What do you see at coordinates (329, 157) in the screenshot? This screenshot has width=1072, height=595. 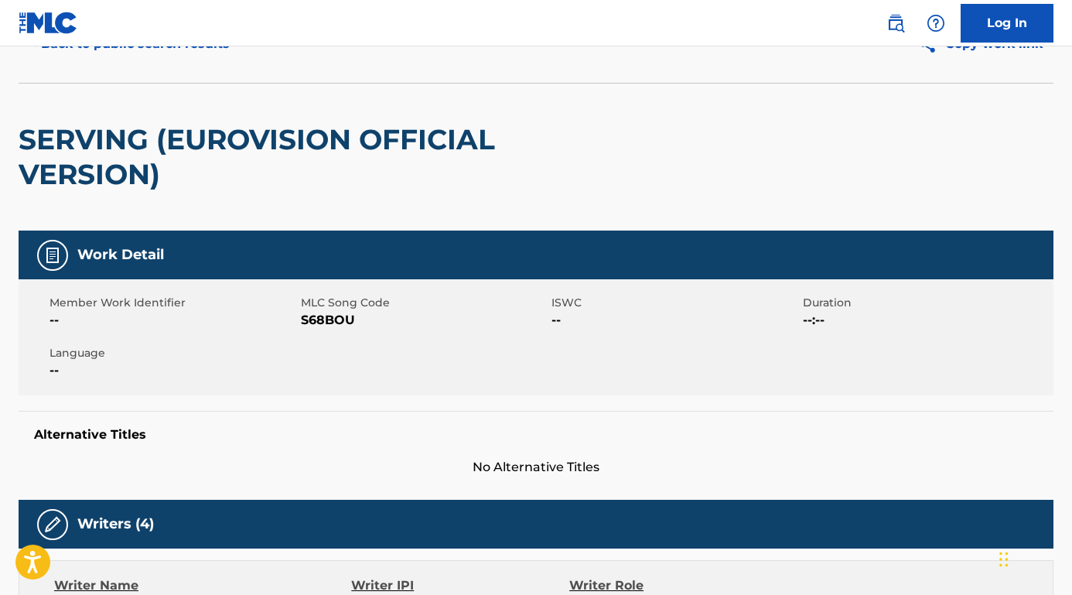 I see `h2: SERVING (EUROVISION OFFICIAL VERSION)` at bounding box center [329, 157].